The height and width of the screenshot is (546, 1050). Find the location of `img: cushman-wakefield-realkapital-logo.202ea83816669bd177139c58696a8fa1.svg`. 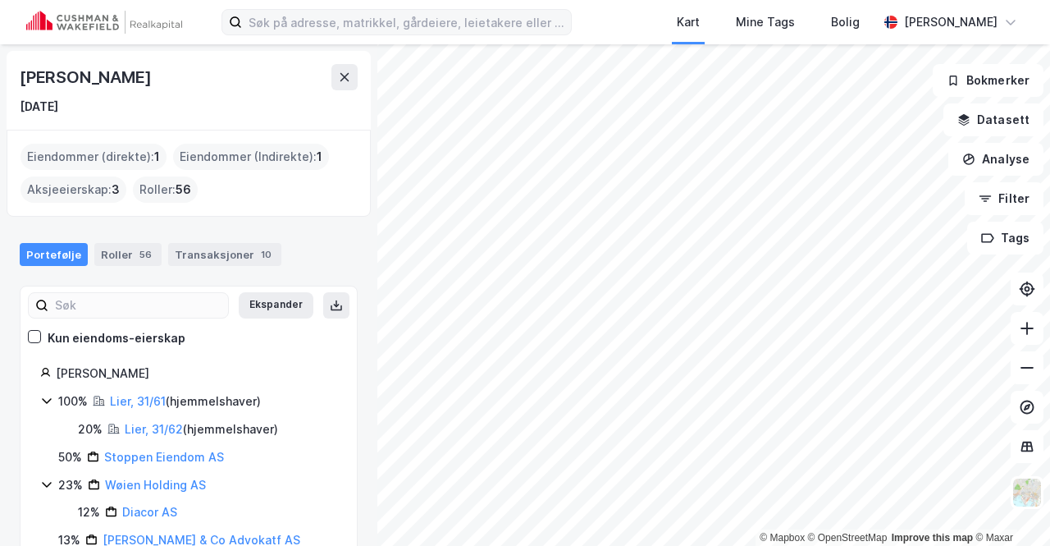

img: cushman-wakefield-realkapital-logo.202ea83816669bd177139c58696a8fa1.svg is located at coordinates (104, 22).